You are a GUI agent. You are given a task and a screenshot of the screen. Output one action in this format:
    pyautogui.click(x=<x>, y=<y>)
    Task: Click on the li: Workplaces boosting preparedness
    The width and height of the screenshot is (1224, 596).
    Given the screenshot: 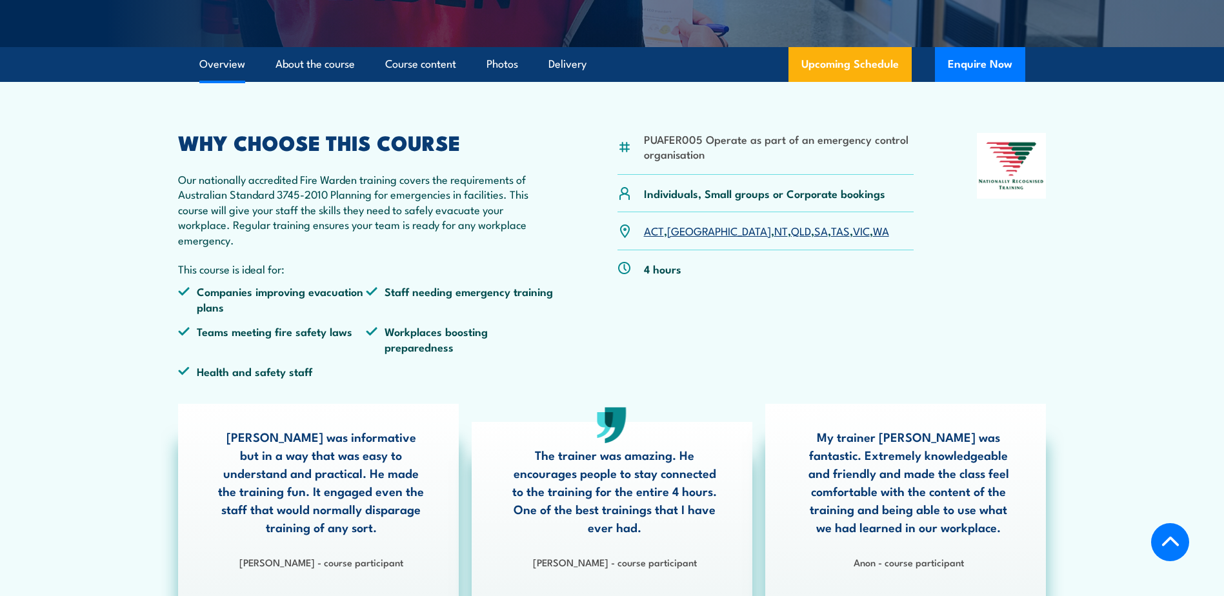 What is the action you would take?
    pyautogui.click(x=460, y=339)
    